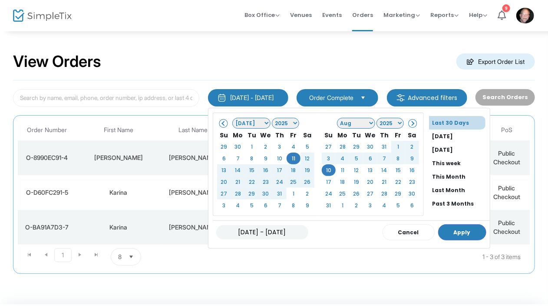 The image size is (548, 306). Describe the element at coordinates (280, 158) in the screenshot. I see `td: 10` at that location.